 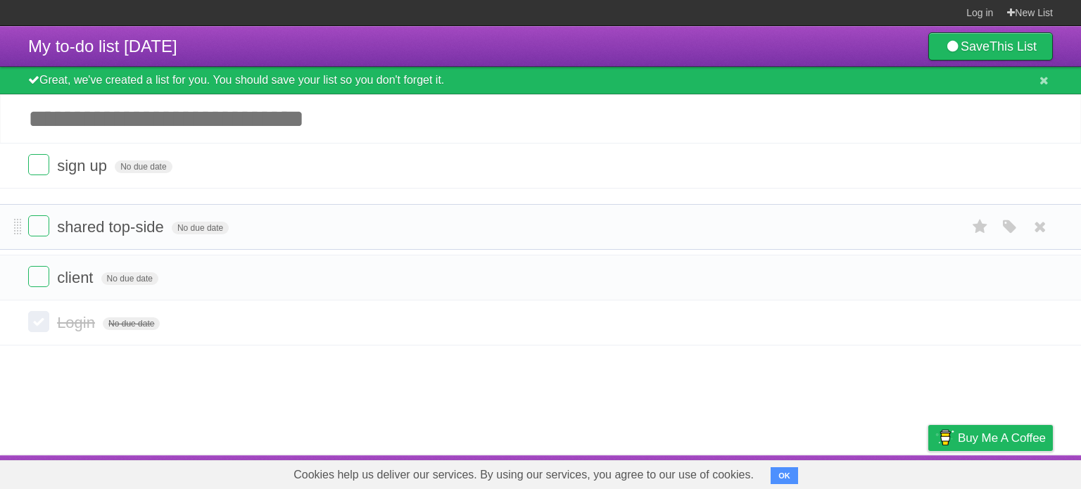 I want to click on span: Cookies help us deliver our services. By using our services, you agree to our use of cookies., so click(x=524, y=475).